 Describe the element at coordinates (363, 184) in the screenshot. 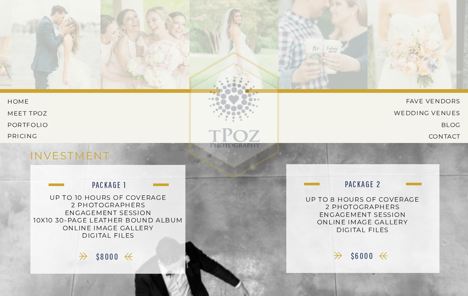

I see `h2: Package 2` at that location.